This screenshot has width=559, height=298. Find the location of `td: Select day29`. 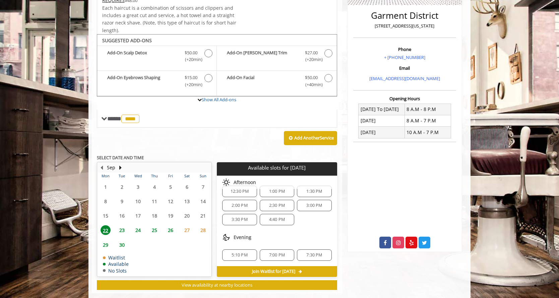

td: Select day29 is located at coordinates (106, 244).